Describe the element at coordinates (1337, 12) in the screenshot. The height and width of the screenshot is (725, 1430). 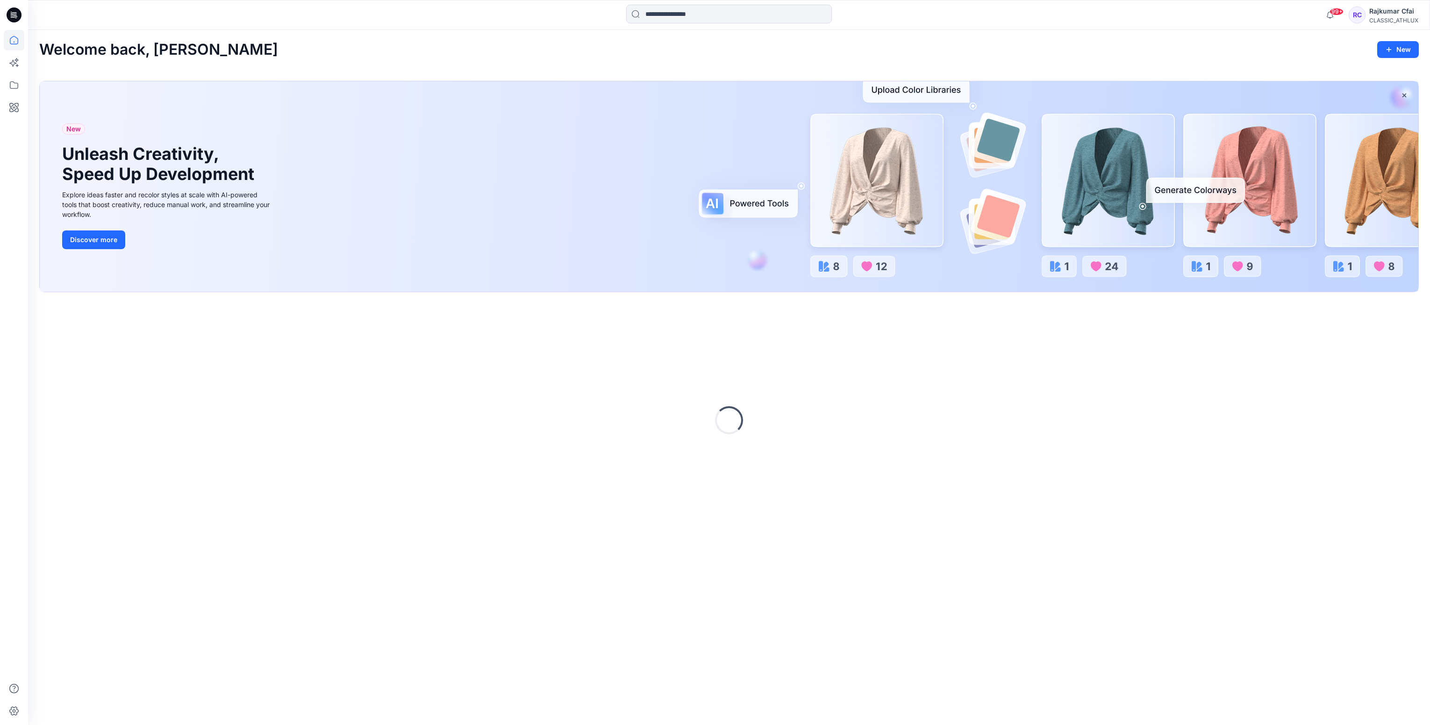
I see `span: 99+` at that location.